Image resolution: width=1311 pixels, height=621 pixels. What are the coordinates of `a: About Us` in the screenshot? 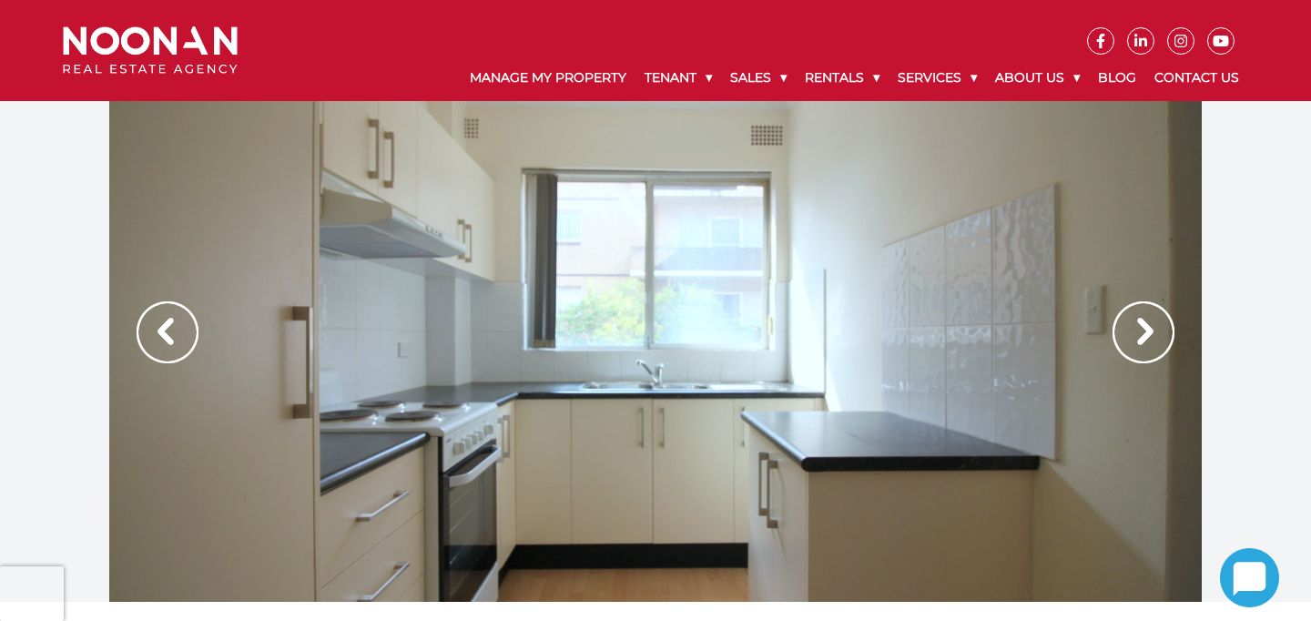 It's located at (1037, 77).